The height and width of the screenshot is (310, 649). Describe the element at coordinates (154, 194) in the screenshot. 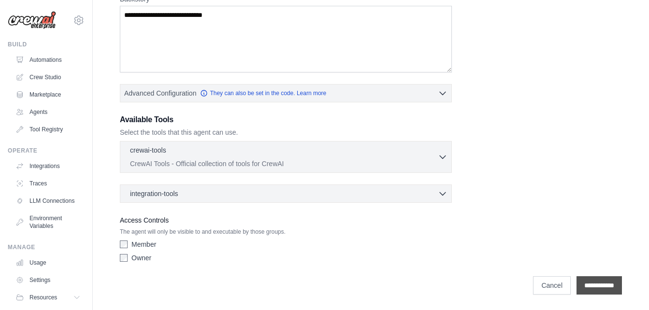

I see `span: integration-tools` at that location.